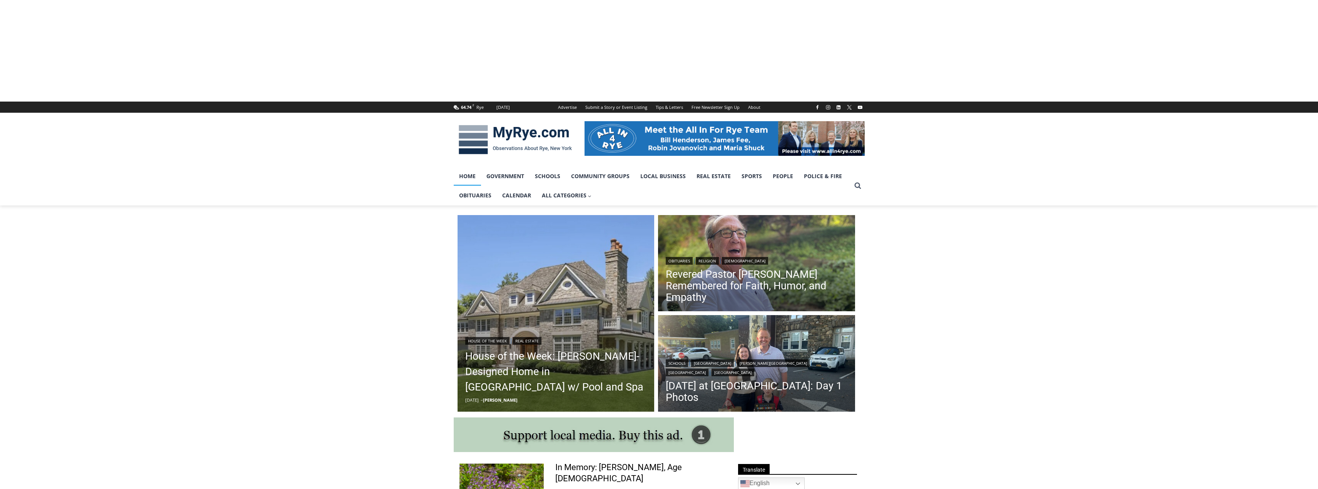 The width and height of the screenshot is (1318, 489). I want to click on a: All Categories, so click(567, 195).